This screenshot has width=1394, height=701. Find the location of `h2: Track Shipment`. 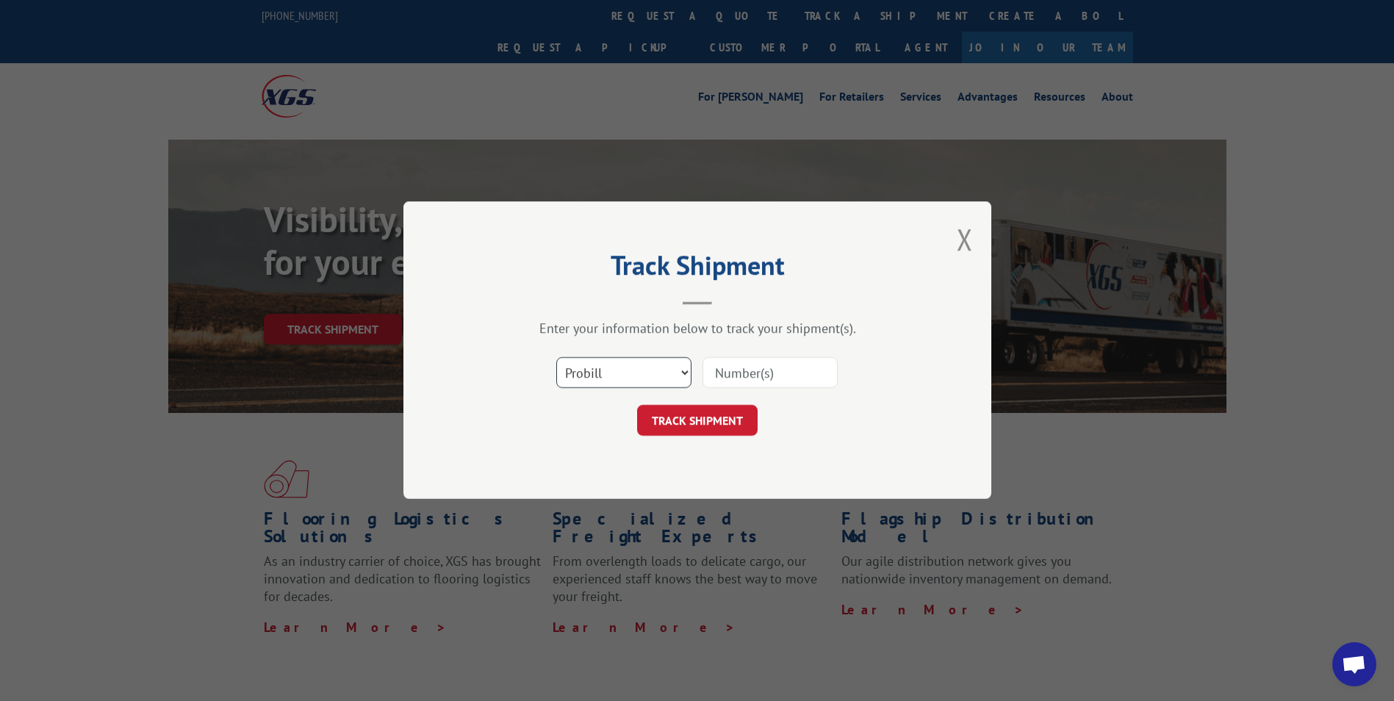

h2: Track Shipment is located at coordinates (697, 269).